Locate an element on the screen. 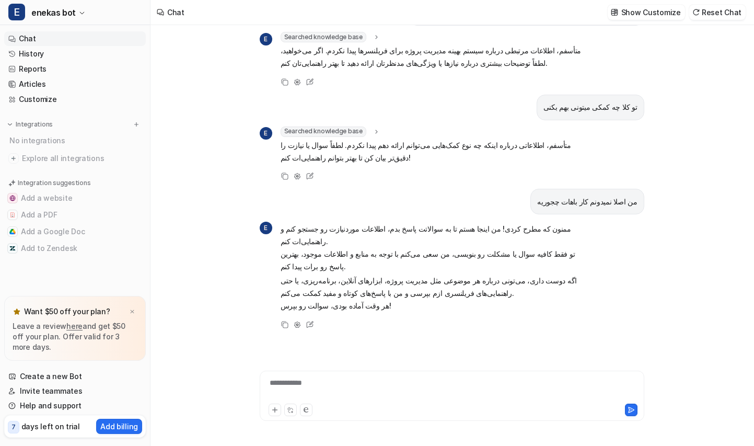 Image resolution: width=754 pixels, height=446 pixels. p: 7 is located at coordinates (14, 427).